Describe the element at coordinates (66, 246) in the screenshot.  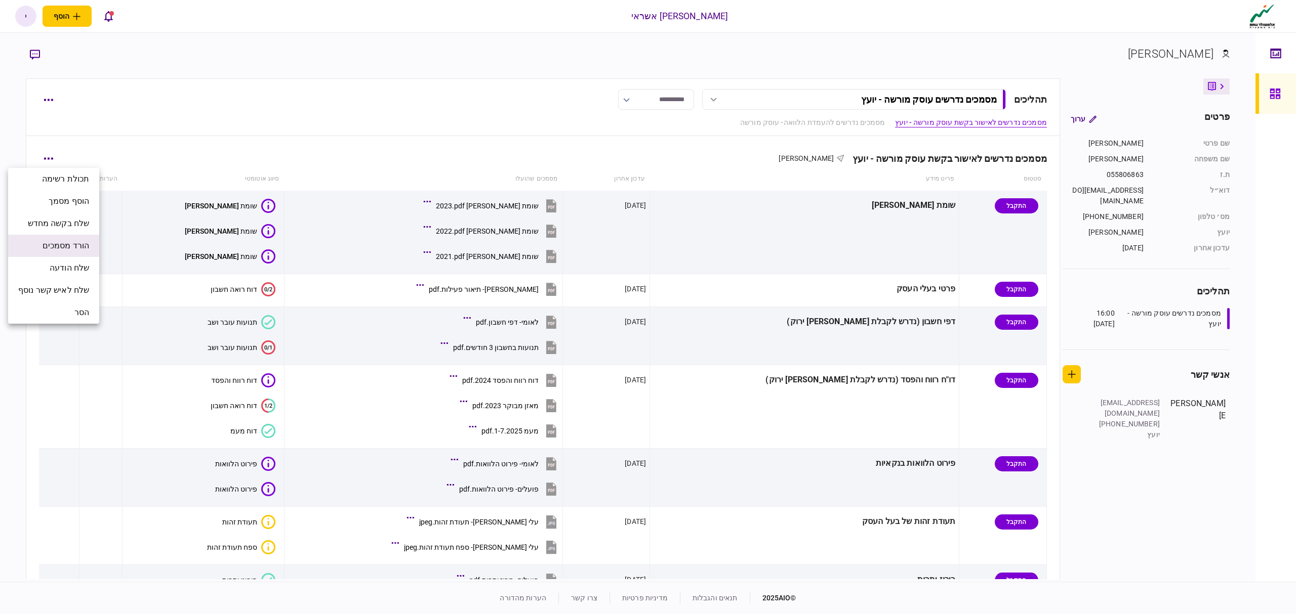
I see `span: הורד מסמכים` at that location.